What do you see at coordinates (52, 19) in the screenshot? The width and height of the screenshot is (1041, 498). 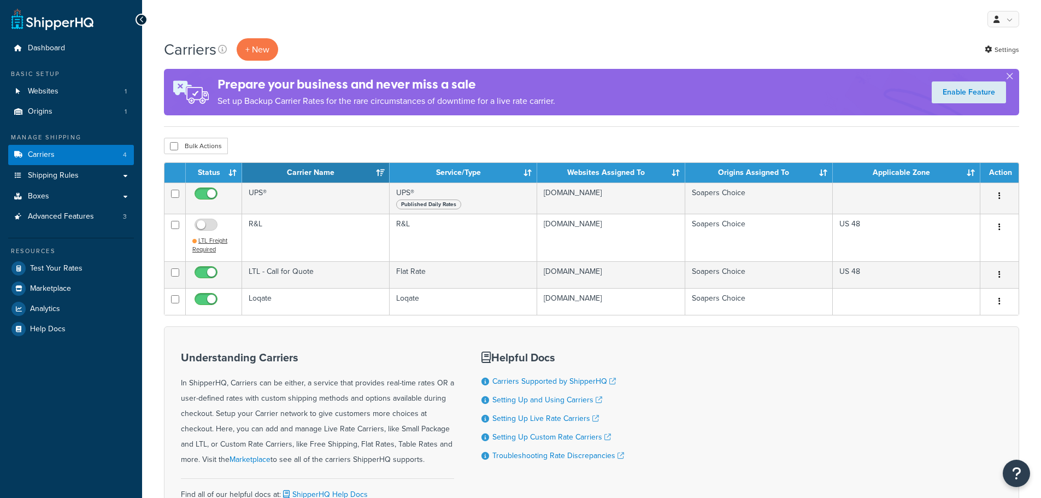 I see `a: ShipperHQ Home` at bounding box center [52, 19].